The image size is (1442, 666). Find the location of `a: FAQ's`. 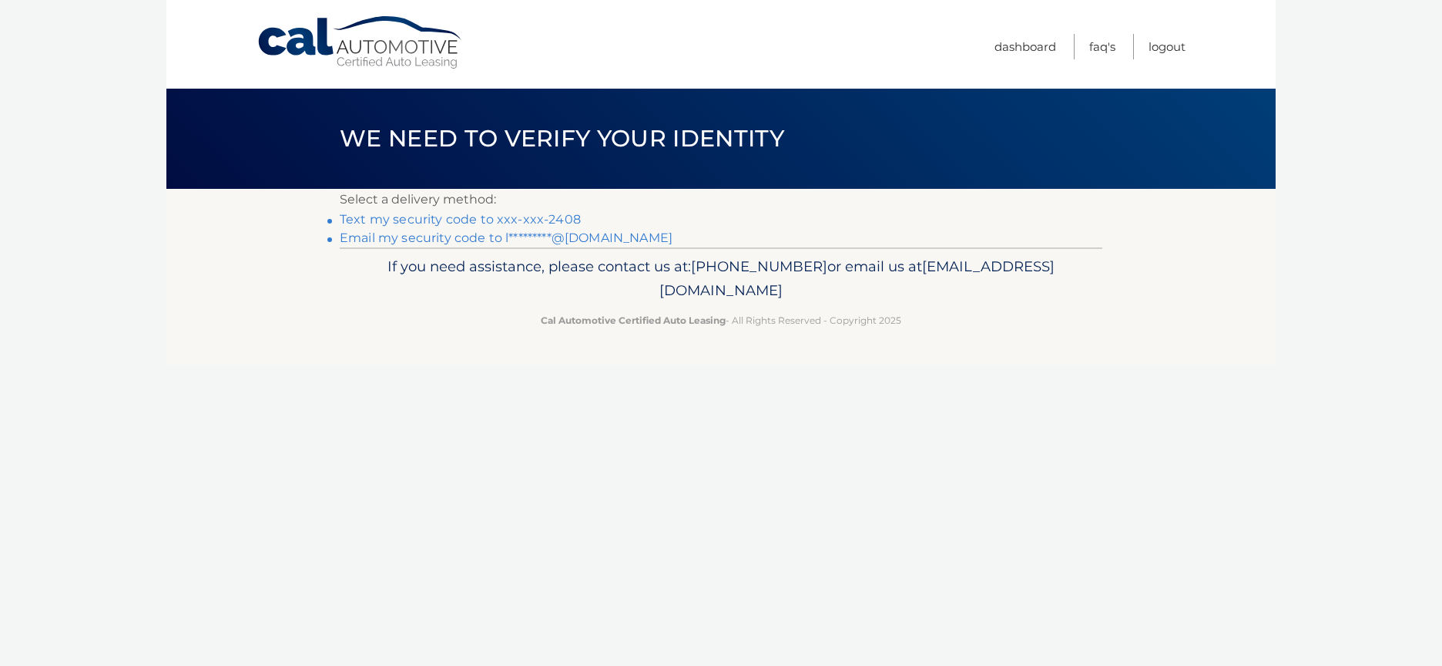

a: FAQ's is located at coordinates (1102, 46).